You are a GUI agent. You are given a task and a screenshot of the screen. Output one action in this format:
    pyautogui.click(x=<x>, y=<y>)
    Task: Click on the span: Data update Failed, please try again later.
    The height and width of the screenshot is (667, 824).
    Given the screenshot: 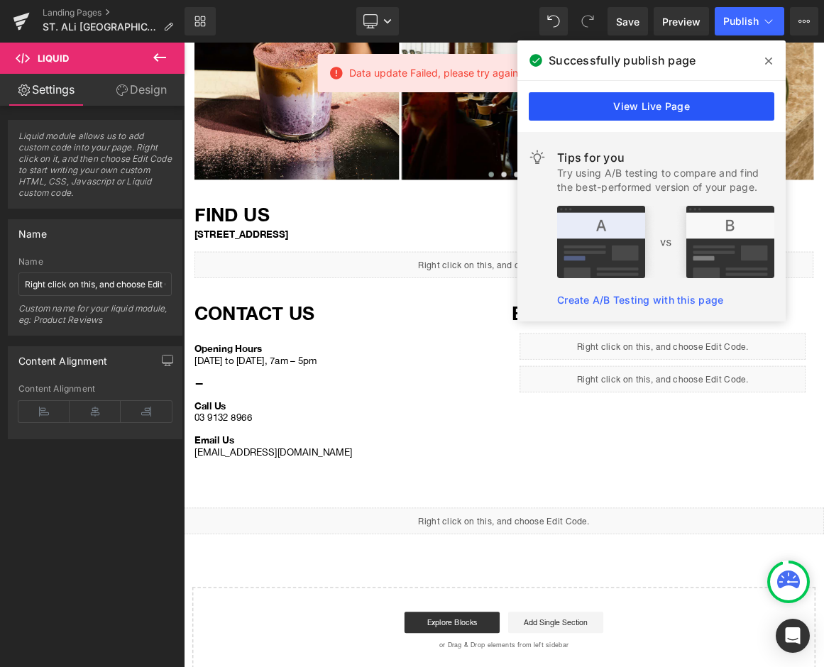 What is the action you would take?
    pyautogui.click(x=446, y=73)
    